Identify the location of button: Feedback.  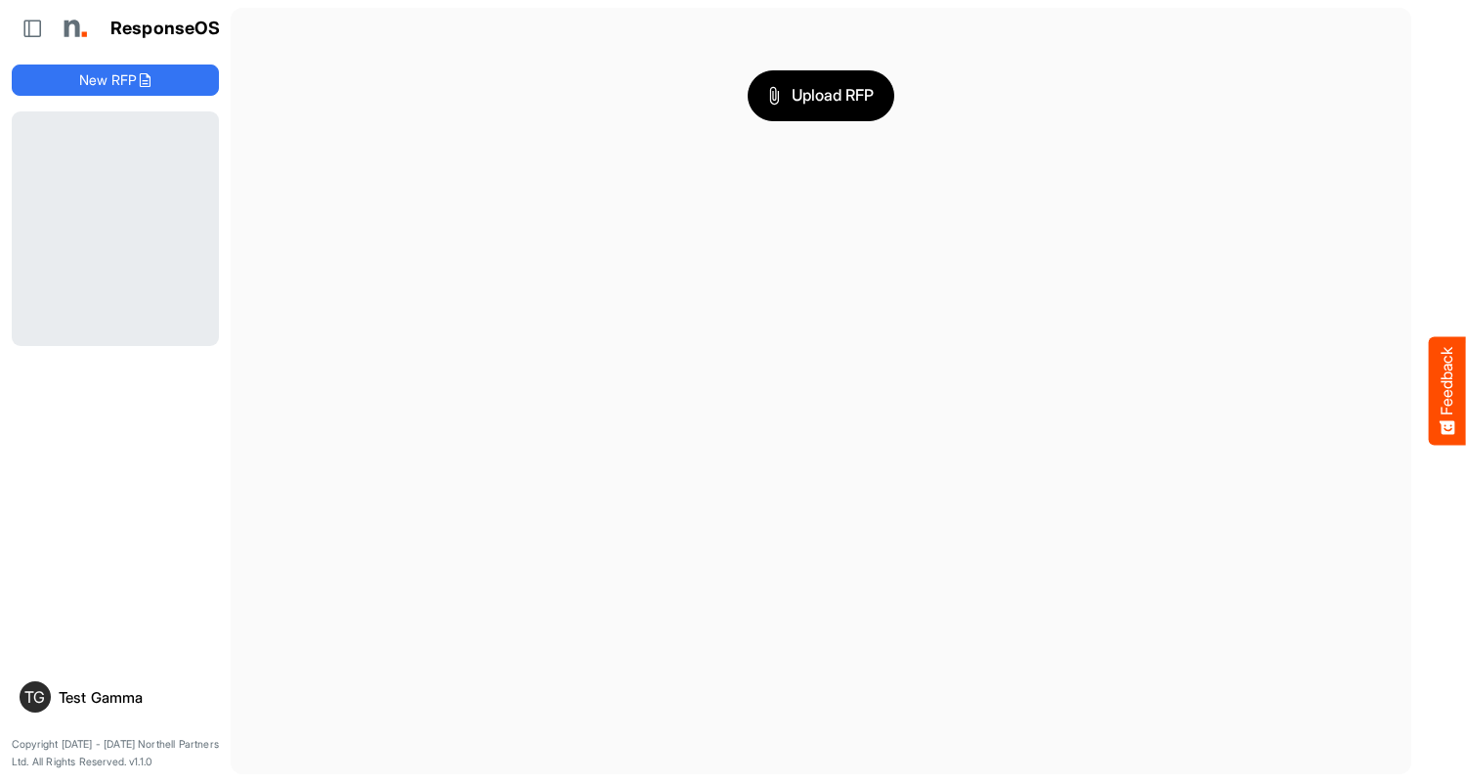
(1448, 391).